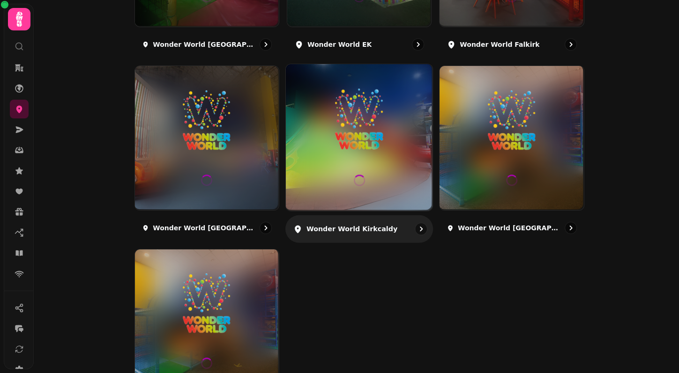 The height and width of the screenshot is (373, 679). What do you see at coordinates (500, 45) in the screenshot?
I see `p: Wonder World Falkirk` at bounding box center [500, 45].